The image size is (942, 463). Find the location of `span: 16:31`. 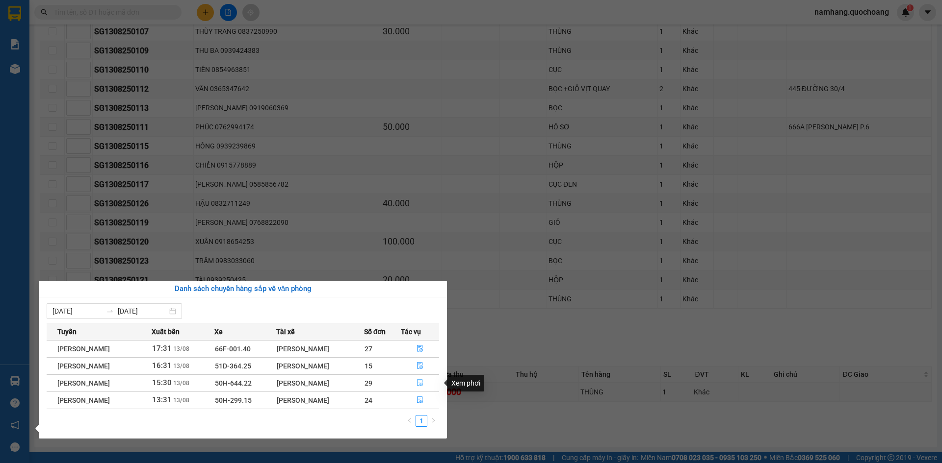

span: 16:31 is located at coordinates (162, 366).